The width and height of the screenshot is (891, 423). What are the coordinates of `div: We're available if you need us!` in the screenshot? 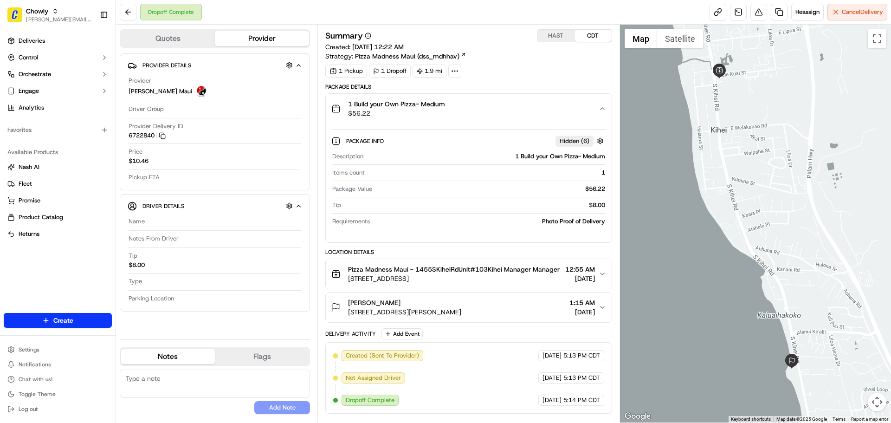 It's located at (84, 102).